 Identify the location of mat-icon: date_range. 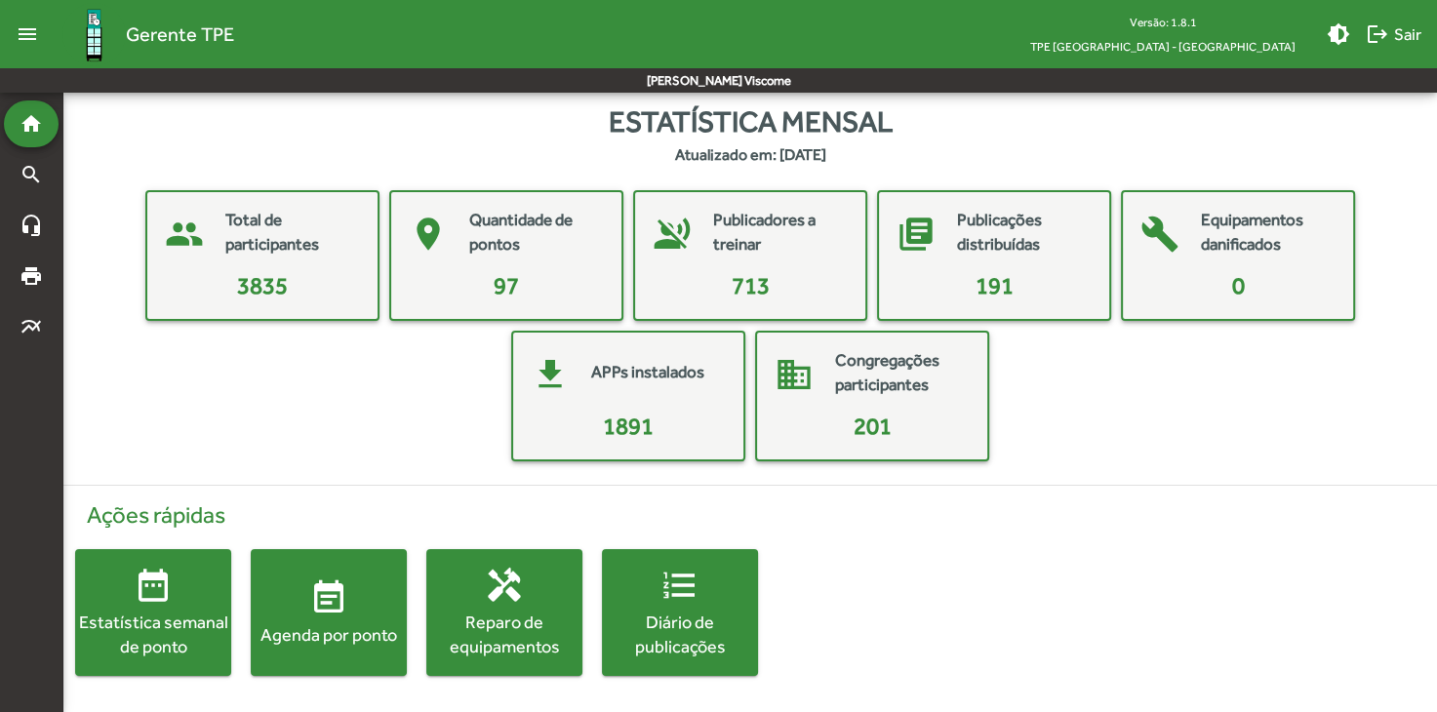
(153, 585).